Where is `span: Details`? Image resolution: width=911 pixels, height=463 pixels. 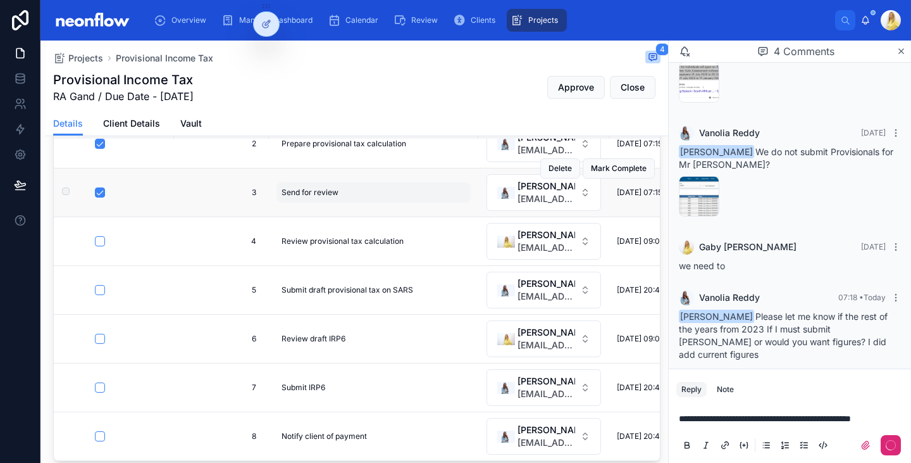 span: Details is located at coordinates (68, 123).